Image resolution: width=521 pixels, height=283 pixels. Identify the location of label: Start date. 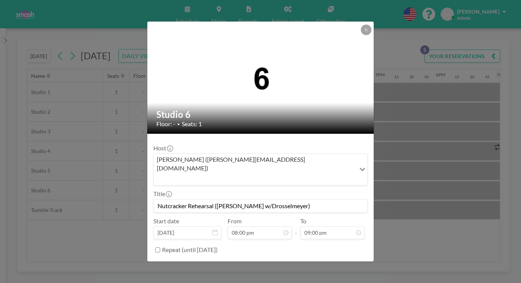
(166, 221).